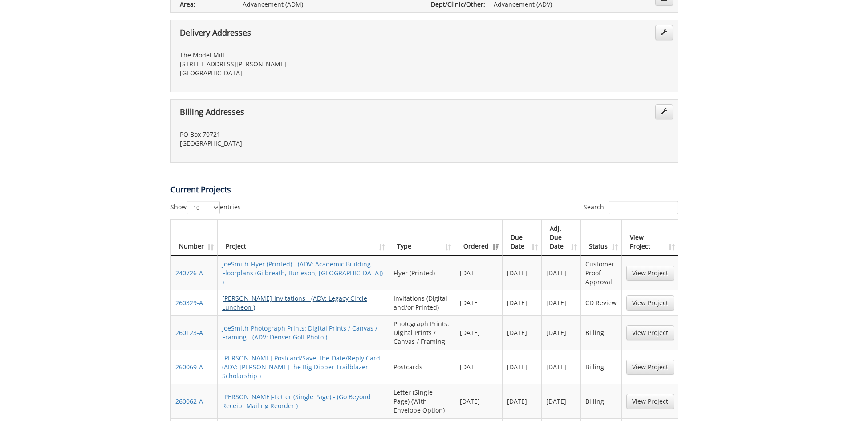  What do you see at coordinates (189, 401) in the screenshot?
I see `a: 260062-A` at bounding box center [189, 401].